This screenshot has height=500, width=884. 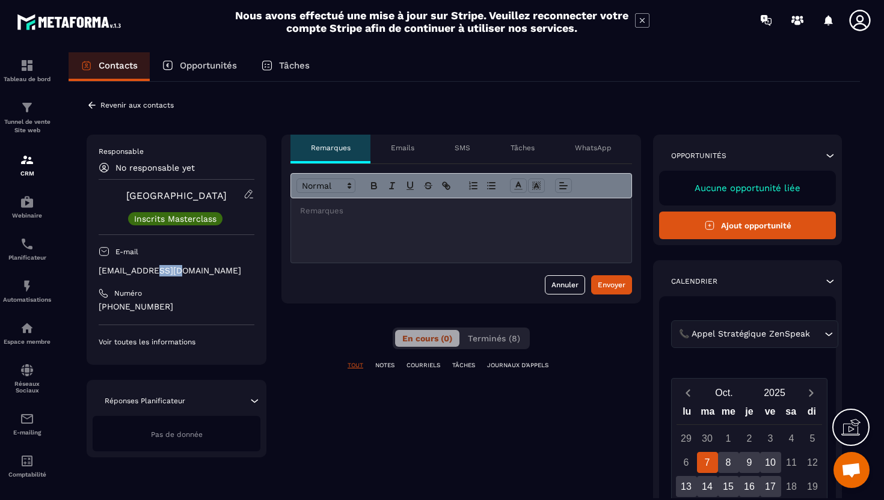 I want to click on button: Previous month, so click(x=687, y=393).